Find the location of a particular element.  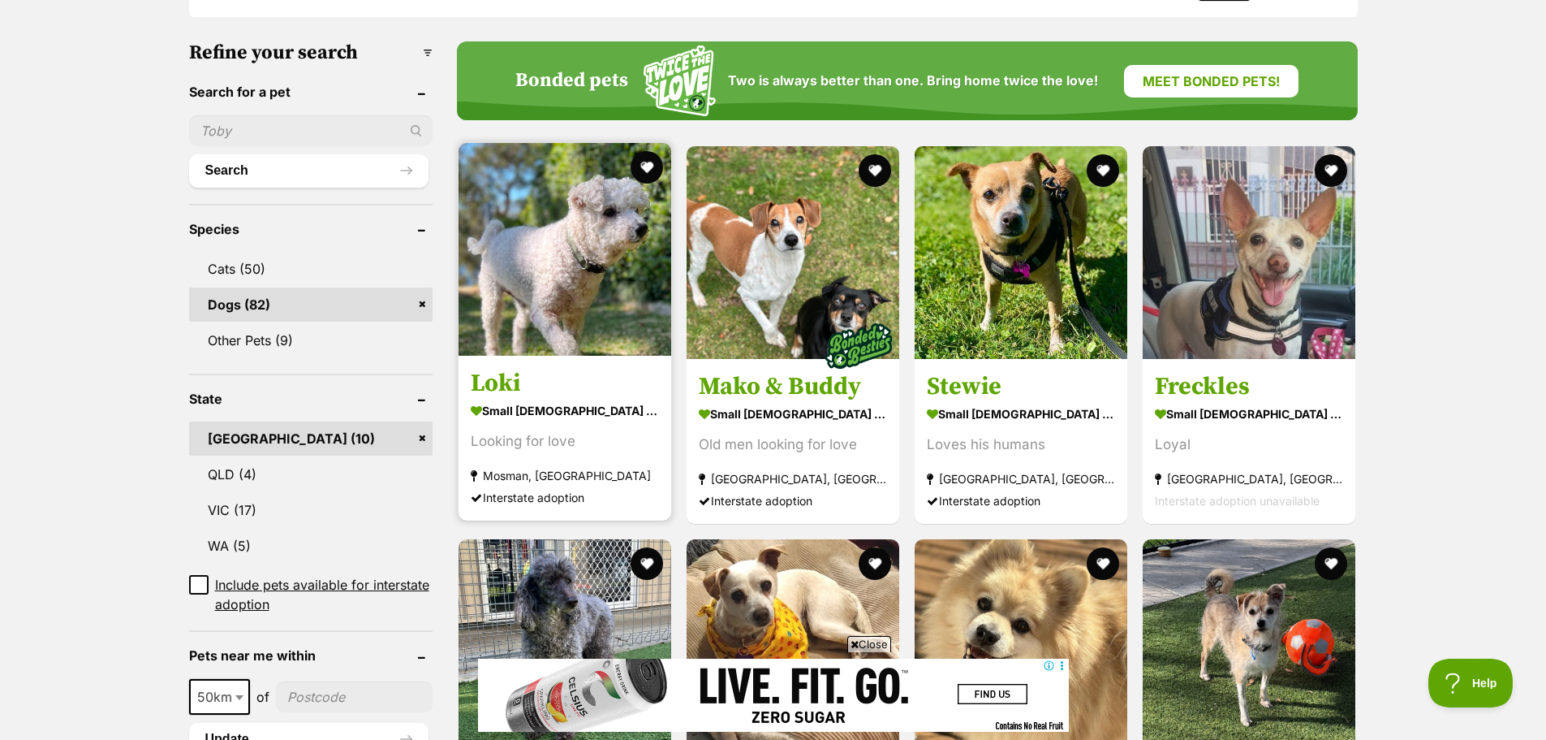

img: Freckles - Jack Russell Terrier Dog is located at coordinates (1249, 252).